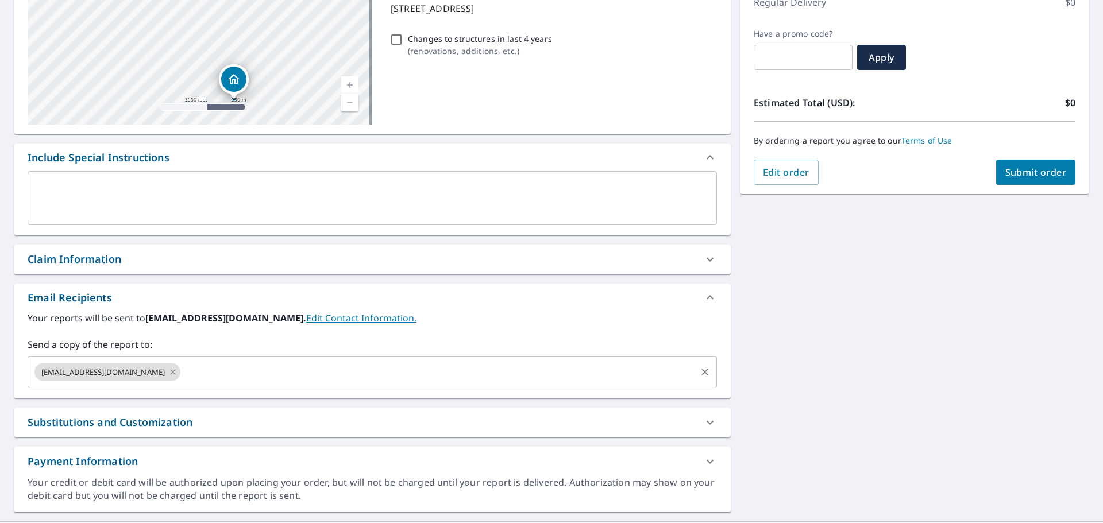 The image size is (1103, 523). What do you see at coordinates (915, 141) in the screenshot?
I see `p: By ordering a report you agree to our` at bounding box center [915, 141].